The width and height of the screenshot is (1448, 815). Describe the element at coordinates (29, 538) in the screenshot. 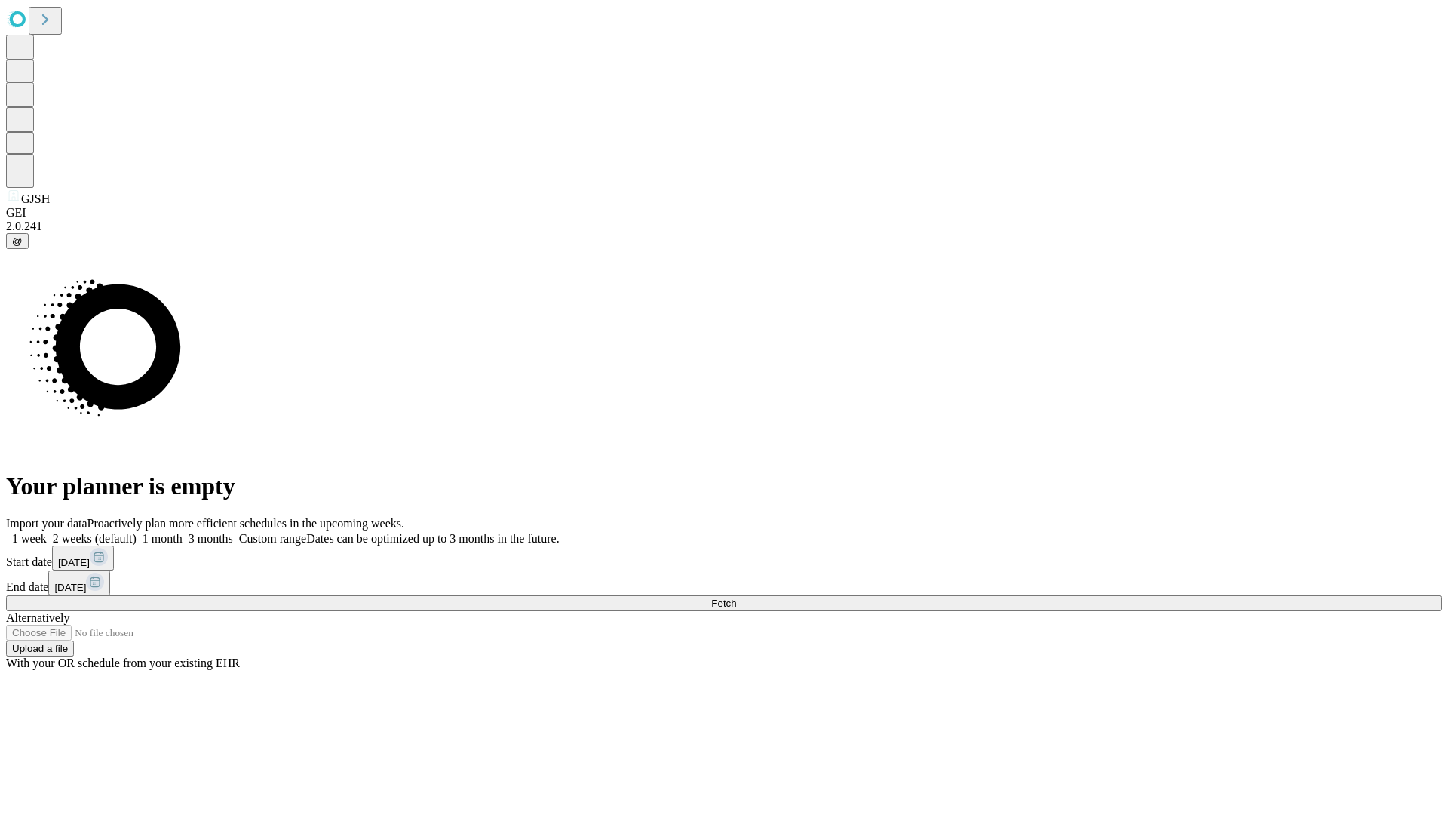

I see `span: 1 week` at that location.